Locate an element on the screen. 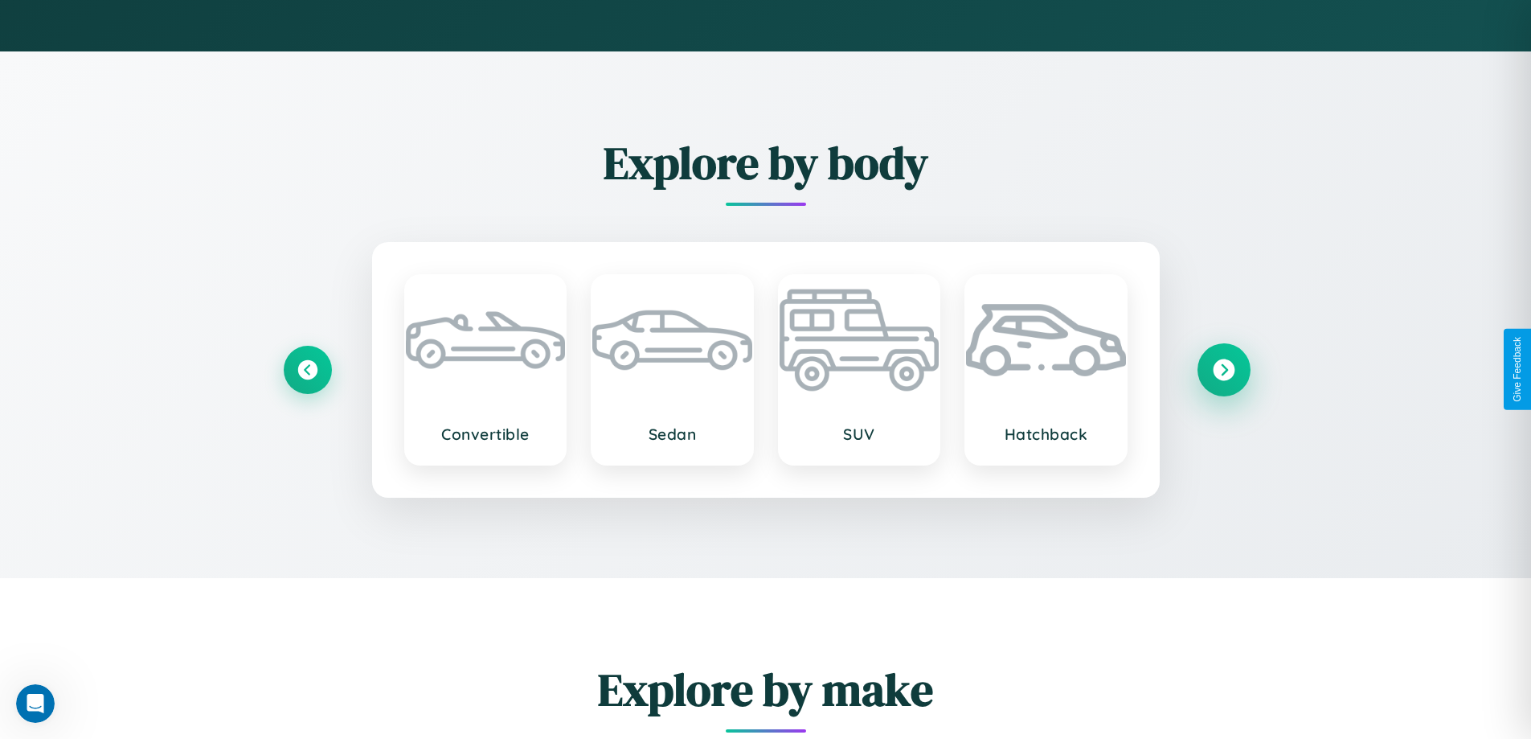 The image size is (1531, 739). h3: Sedan is located at coordinates (672, 434).